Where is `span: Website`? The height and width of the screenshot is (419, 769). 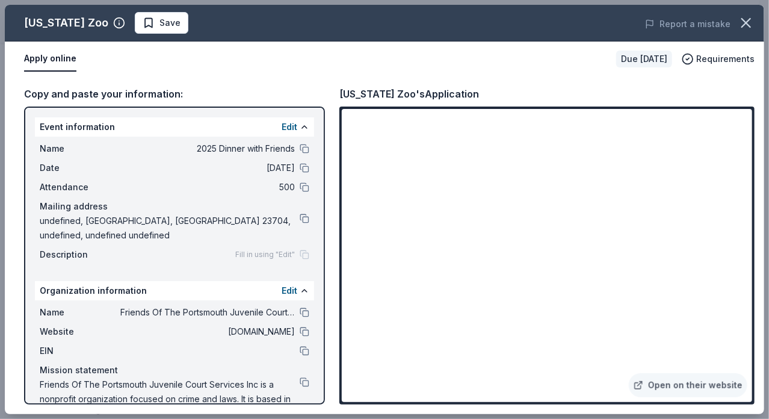 span: Website is located at coordinates (80, 332).